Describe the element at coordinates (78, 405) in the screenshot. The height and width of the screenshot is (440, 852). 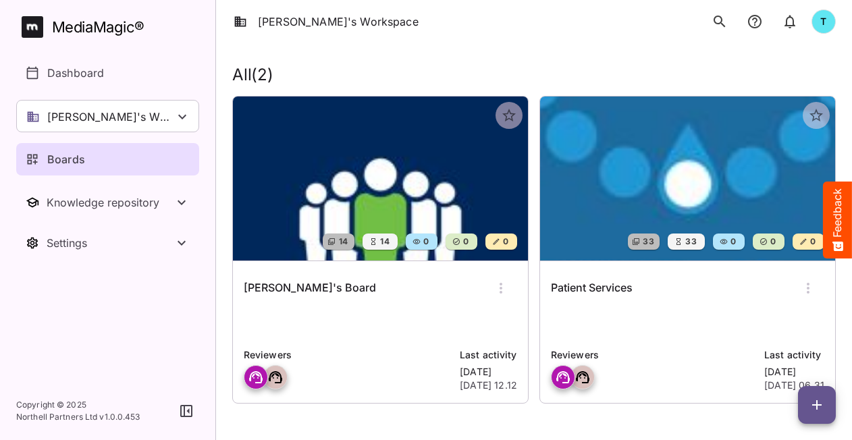
I see `p: Copyright © 2025` at that location.